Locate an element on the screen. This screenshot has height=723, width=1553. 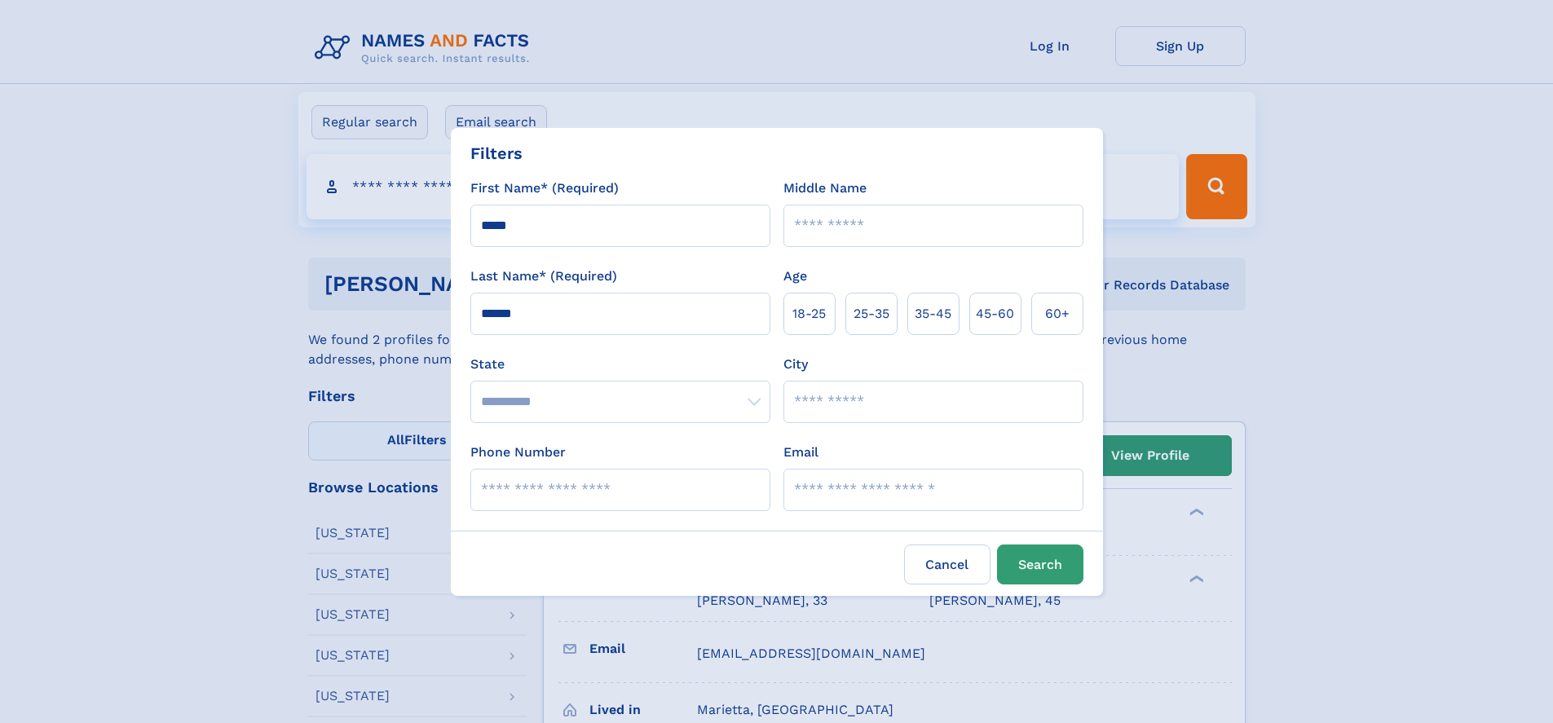
label: Last Name* (Required) is located at coordinates (544, 276).